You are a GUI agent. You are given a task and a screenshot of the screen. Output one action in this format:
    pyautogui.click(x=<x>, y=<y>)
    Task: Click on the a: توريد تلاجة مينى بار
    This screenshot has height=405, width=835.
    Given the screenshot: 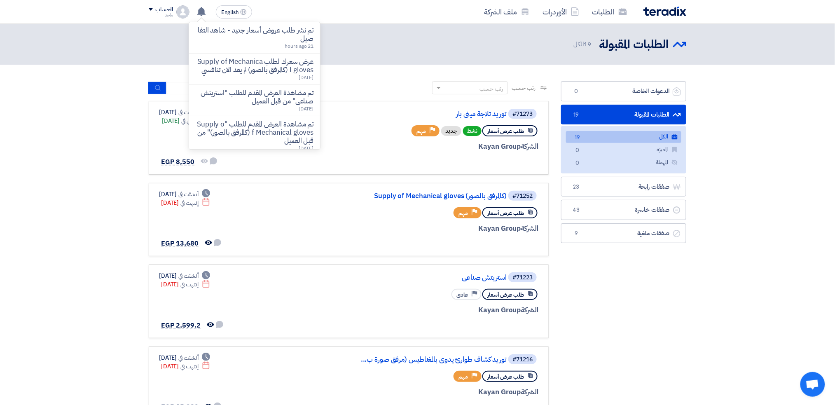 What is the action you would take?
    pyautogui.click(x=424, y=114)
    